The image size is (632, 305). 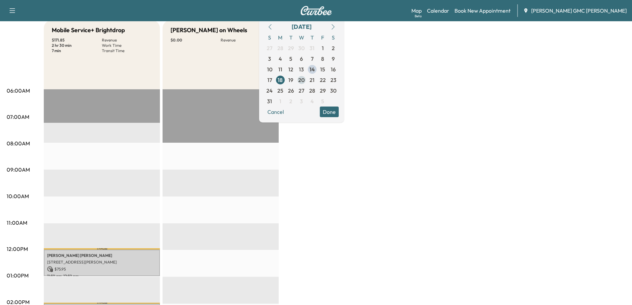 I want to click on span: 16, so click(x=333, y=69).